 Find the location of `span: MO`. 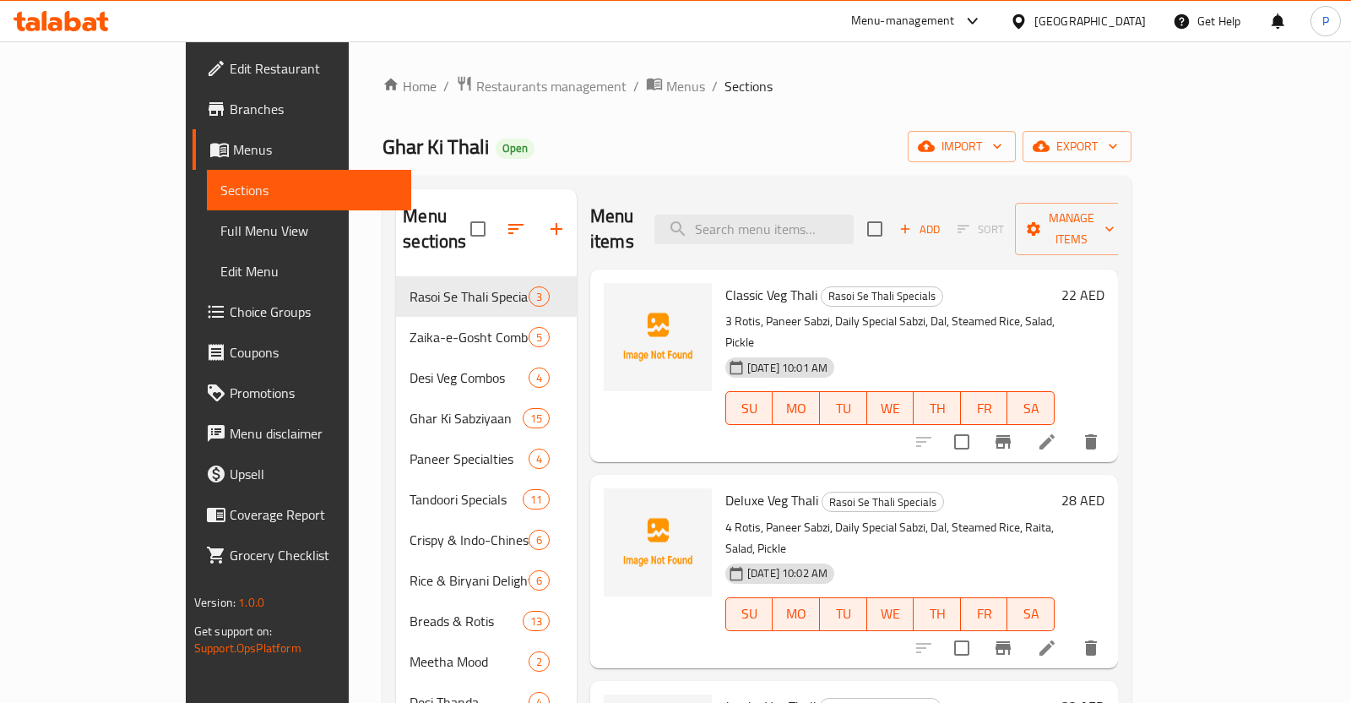

span: MO is located at coordinates (796, 613).